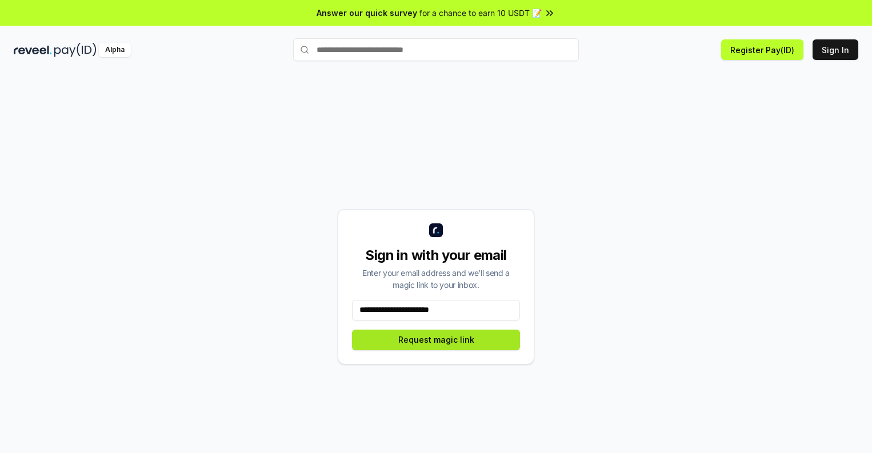  Describe the element at coordinates (436, 255) in the screenshot. I see `div: Sign in with your email` at that location.